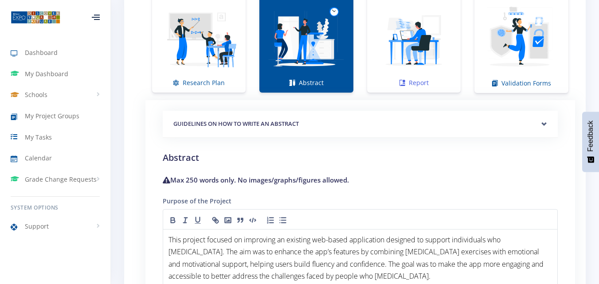 The width and height of the screenshot is (599, 284). What do you see at coordinates (360, 180) in the screenshot?
I see `h4: Max 250 words only. No images/graphs/figures allowed.` at bounding box center [360, 180].